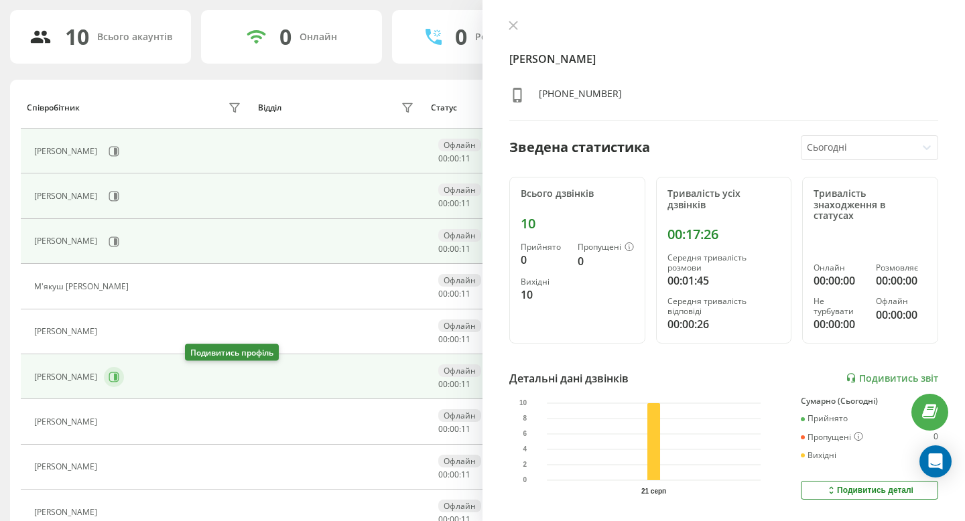 The image size is (965, 521). Describe the element at coordinates (525, 418) in the screenshot. I see `text: 8` at that location.